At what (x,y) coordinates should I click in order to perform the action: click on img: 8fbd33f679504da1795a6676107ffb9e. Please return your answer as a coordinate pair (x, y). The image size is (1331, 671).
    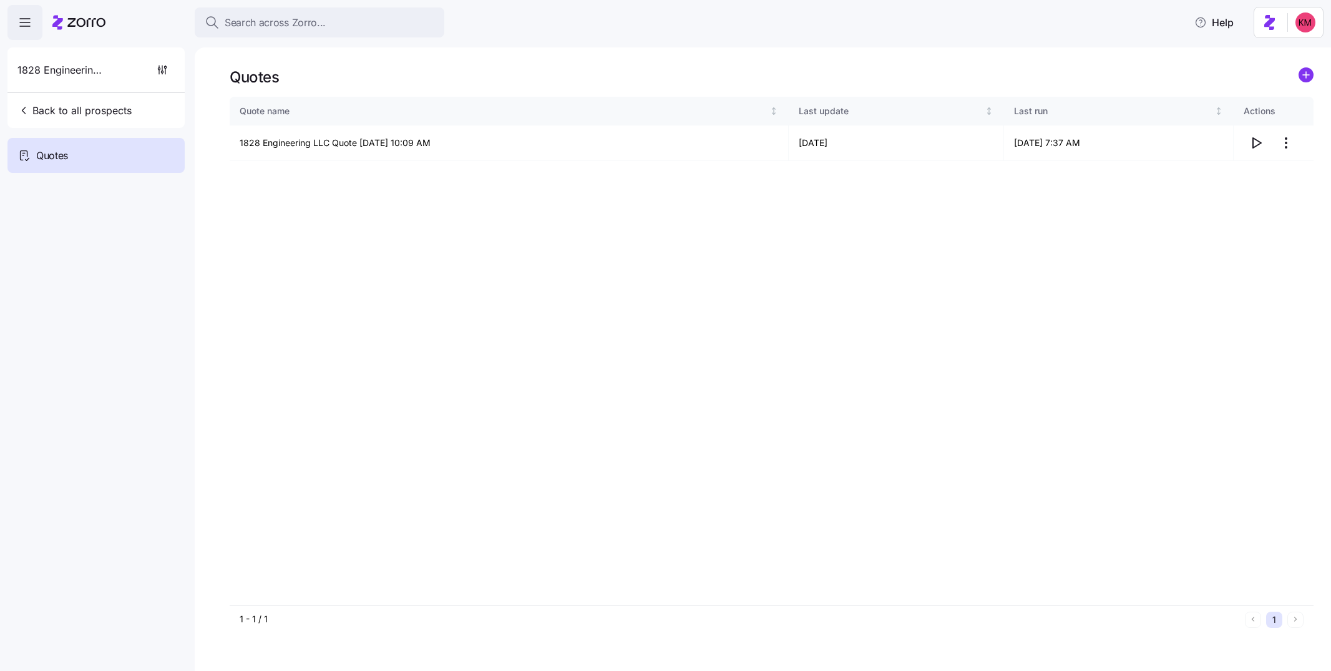
    Looking at the image, I should click on (1305, 22).